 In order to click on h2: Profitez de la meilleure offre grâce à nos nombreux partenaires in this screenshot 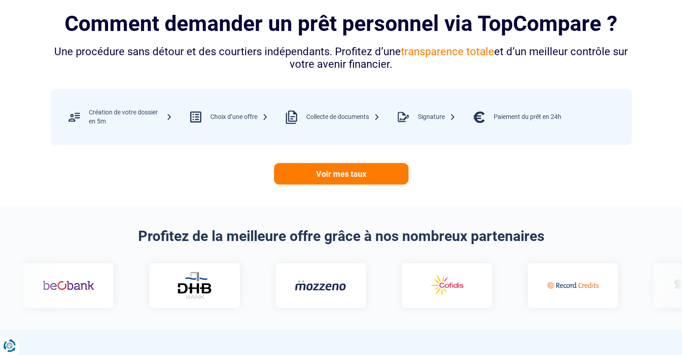, I will do `click(341, 236)`.